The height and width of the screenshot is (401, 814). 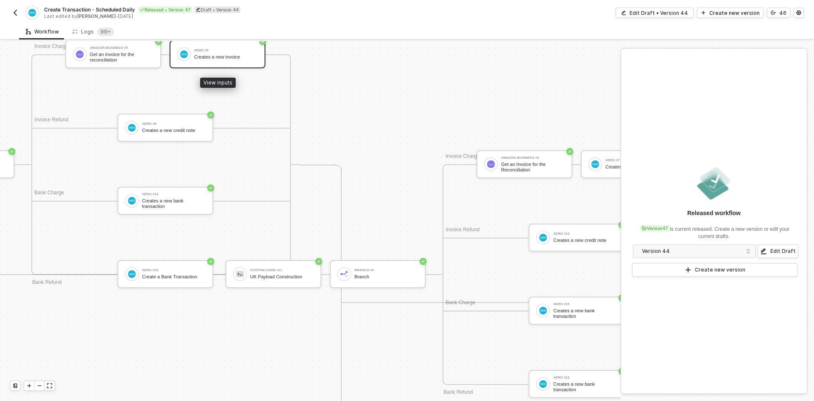 I want to click on img: integration-icon, so click(x=32, y=13).